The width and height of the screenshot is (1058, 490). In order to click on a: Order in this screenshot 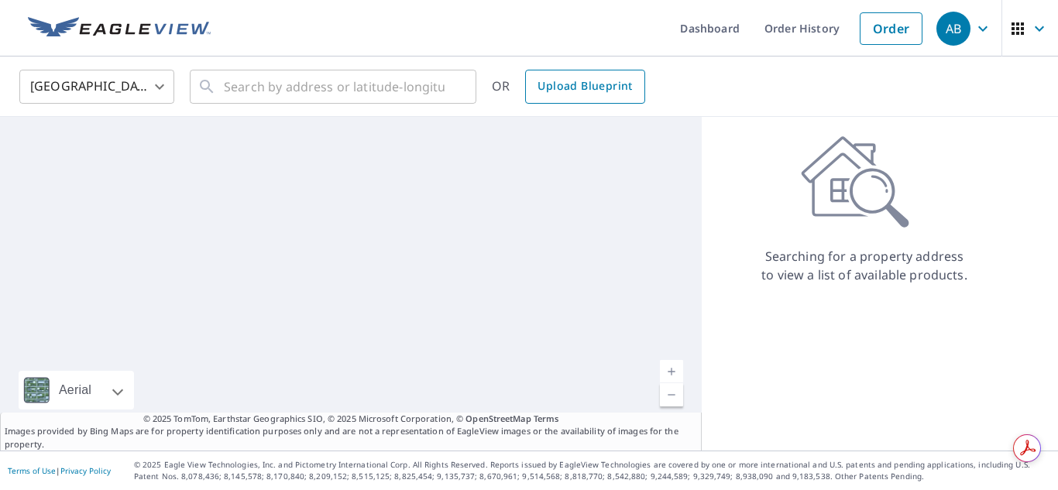, I will do `click(891, 29)`.